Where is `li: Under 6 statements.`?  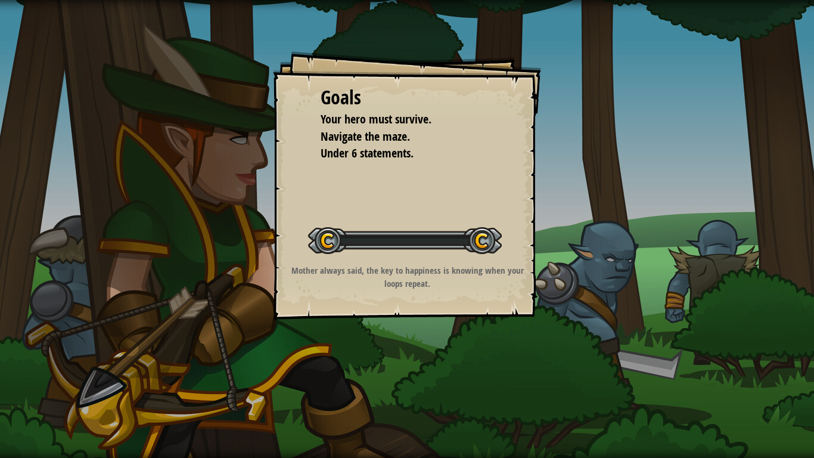
li: Under 6 statements. is located at coordinates (398, 153).